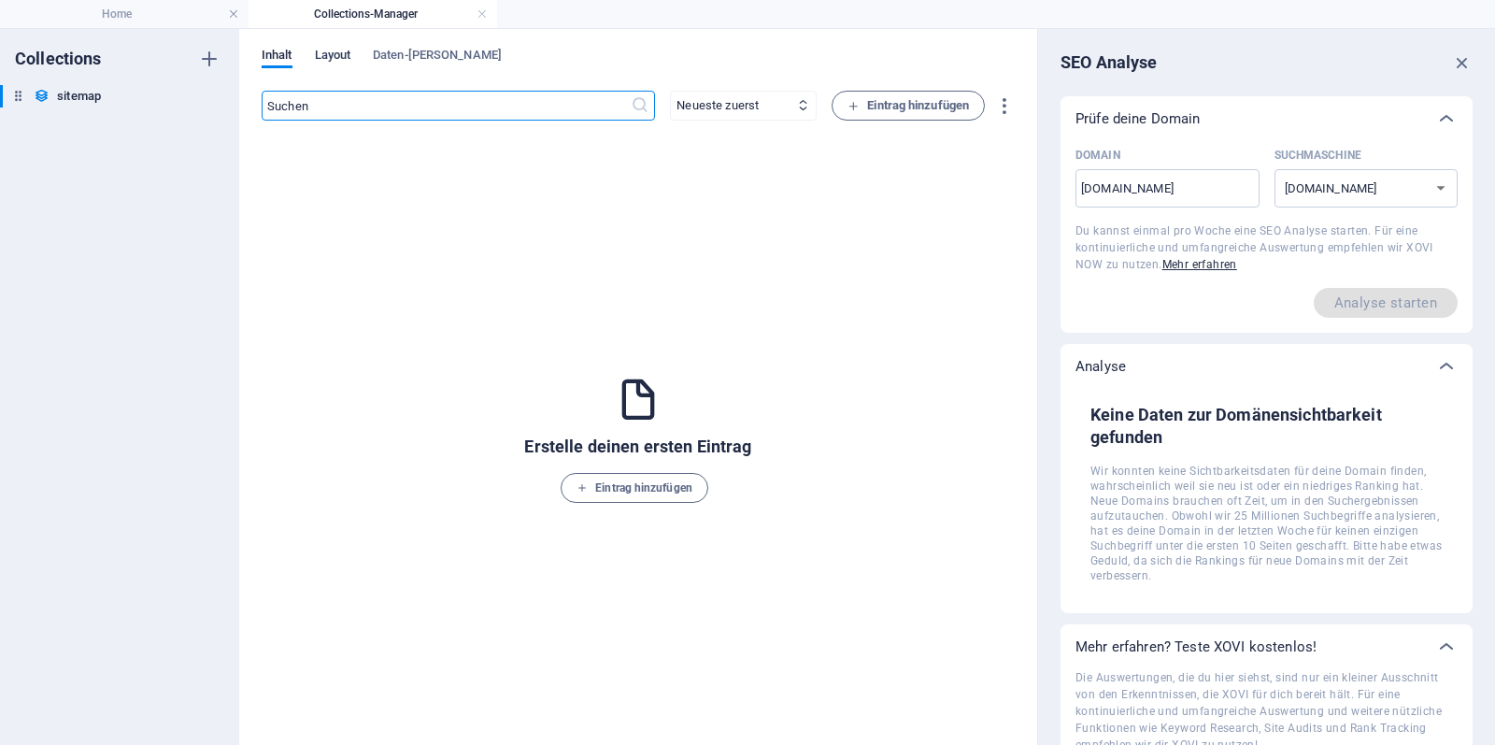 The height and width of the screenshot is (745, 1495). What do you see at coordinates (1366, 188) in the screenshot?
I see `select: Suchmaschine` at bounding box center [1366, 188].